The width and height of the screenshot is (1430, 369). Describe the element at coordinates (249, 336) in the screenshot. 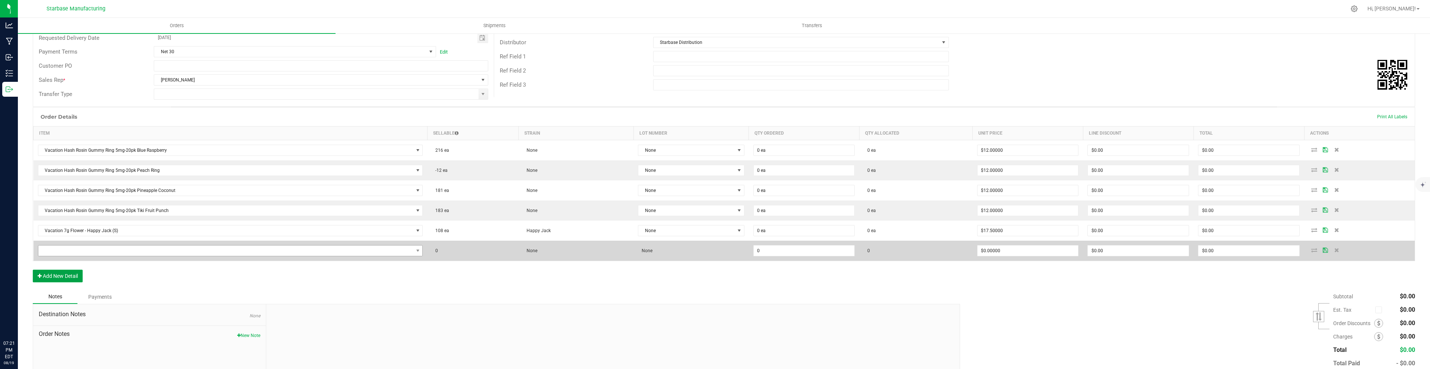

I see `button: New Note` at that location.